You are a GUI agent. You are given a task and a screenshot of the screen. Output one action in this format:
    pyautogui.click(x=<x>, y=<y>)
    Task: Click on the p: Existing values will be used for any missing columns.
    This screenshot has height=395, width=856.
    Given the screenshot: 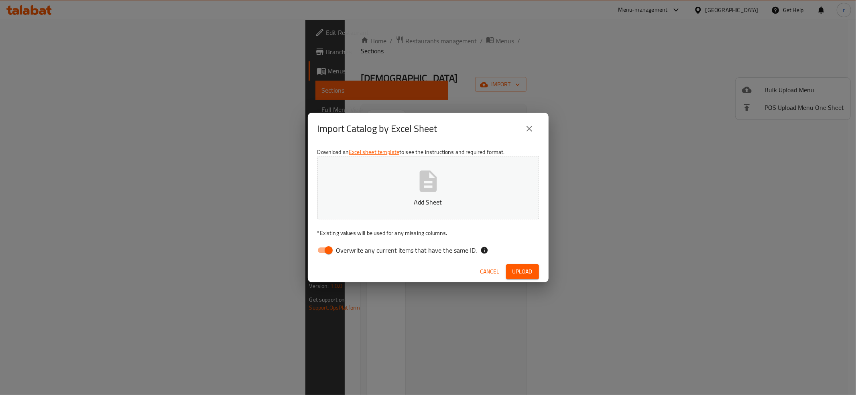 What is the action you would take?
    pyautogui.click(x=428, y=233)
    